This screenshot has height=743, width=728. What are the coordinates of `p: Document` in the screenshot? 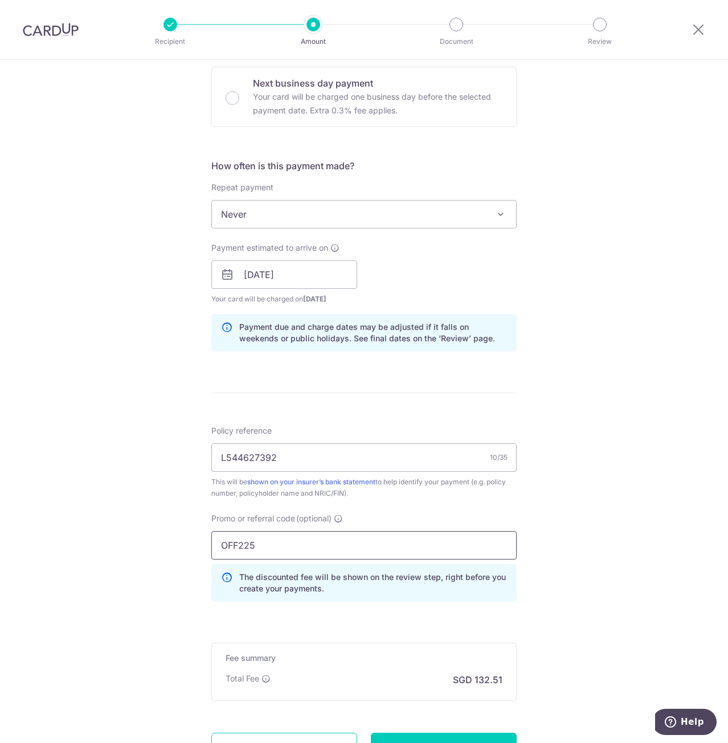 It's located at (456, 42).